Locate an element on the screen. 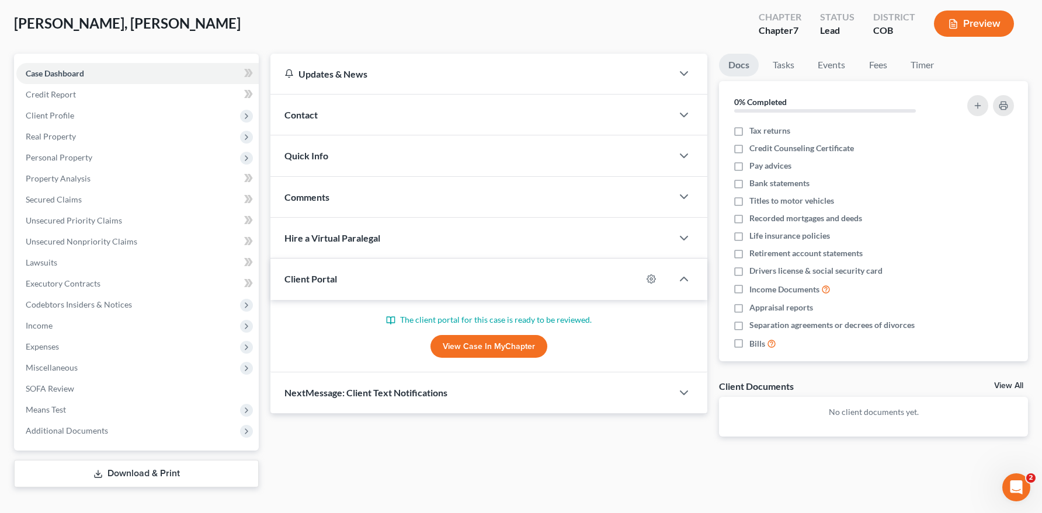  a: Download & Print is located at coordinates (136, 474).